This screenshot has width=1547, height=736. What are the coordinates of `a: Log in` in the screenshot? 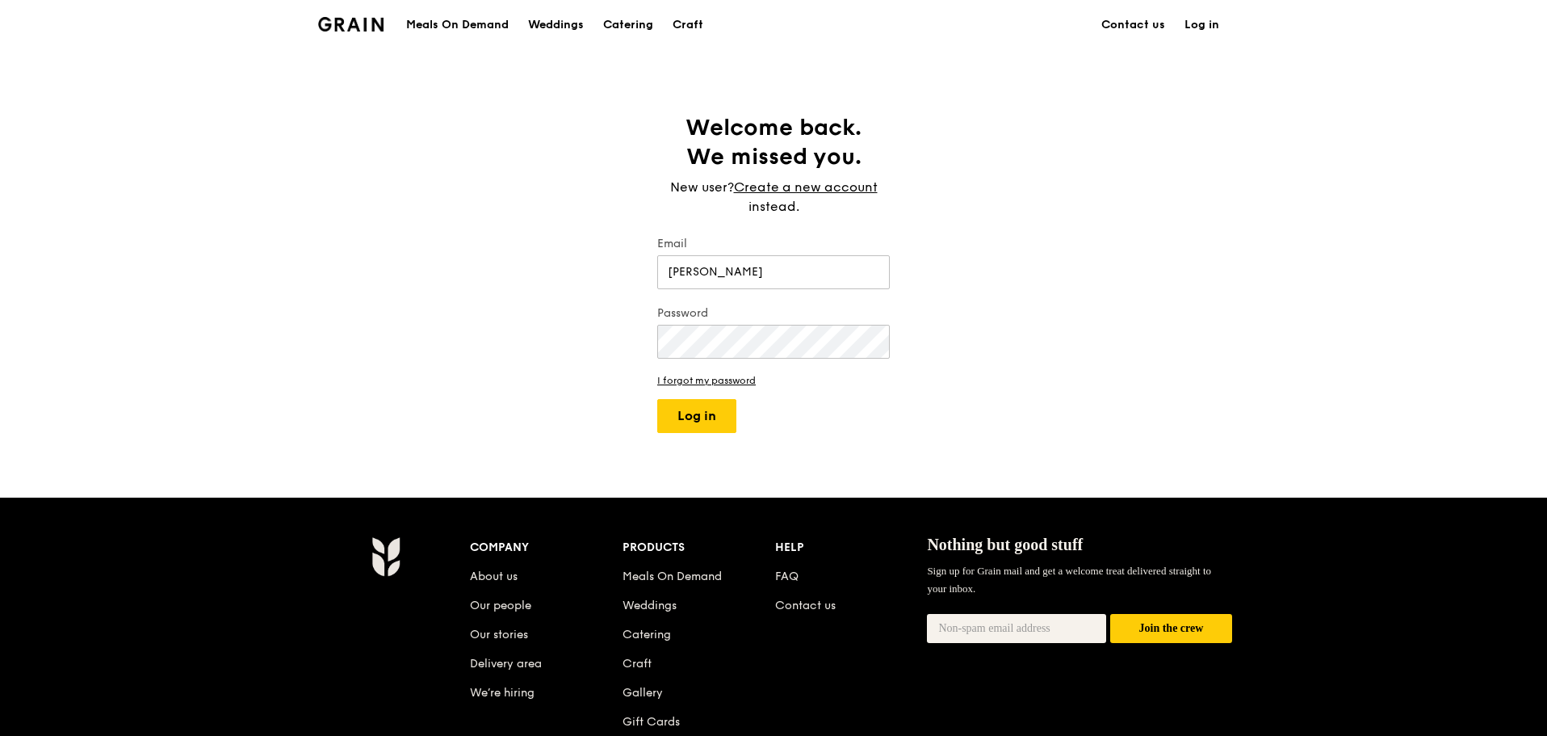 It's located at (1202, 25).